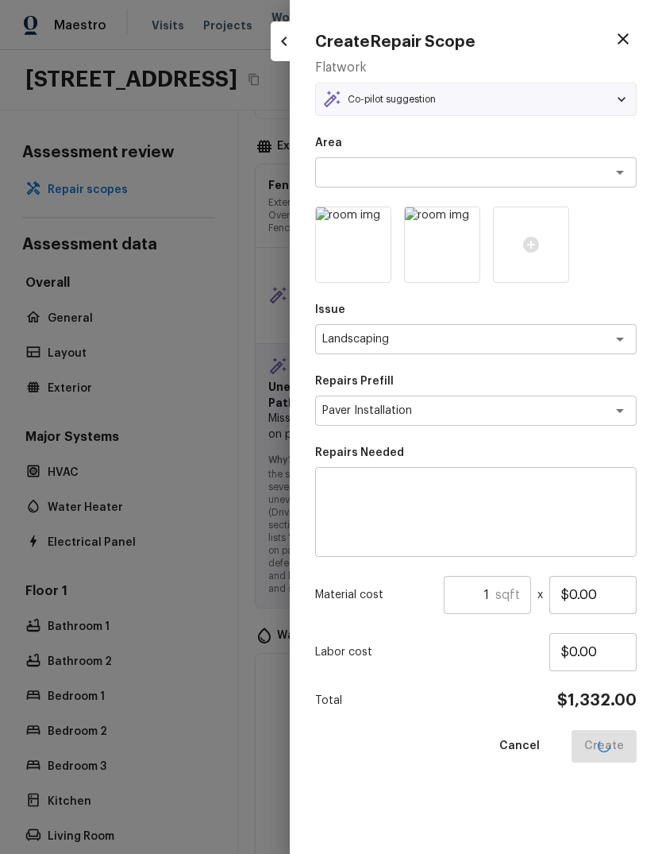  Describe the element at coordinates (476, 453) in the screenshot. I see `p: Repairs Needed` at that location.